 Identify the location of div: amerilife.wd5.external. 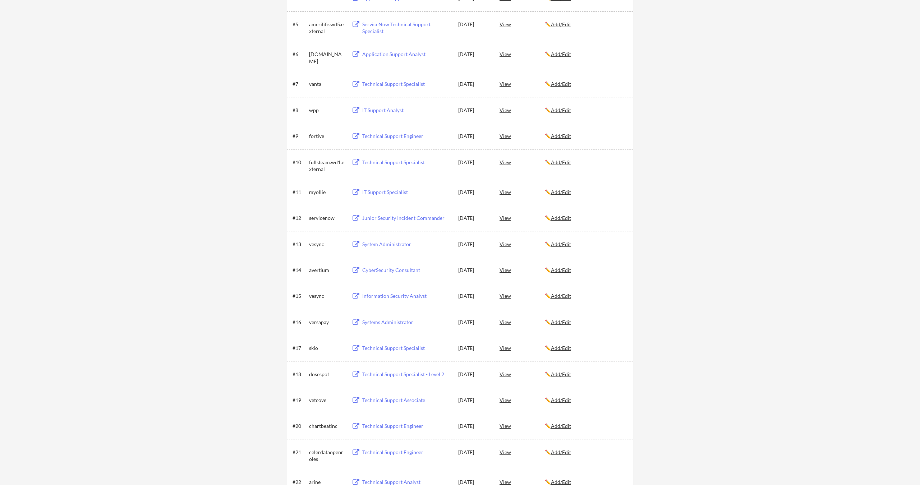
(327, 28).